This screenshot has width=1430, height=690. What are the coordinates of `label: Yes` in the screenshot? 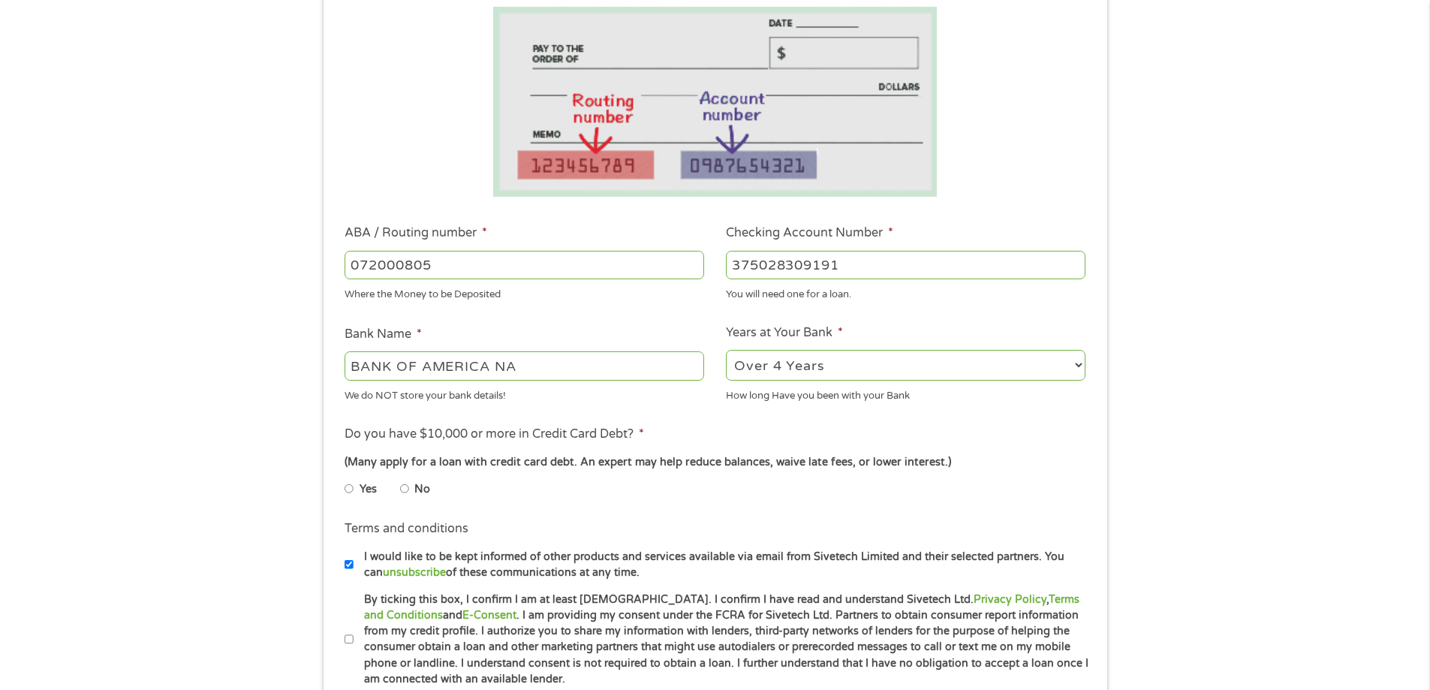 It's located at (368, 489).